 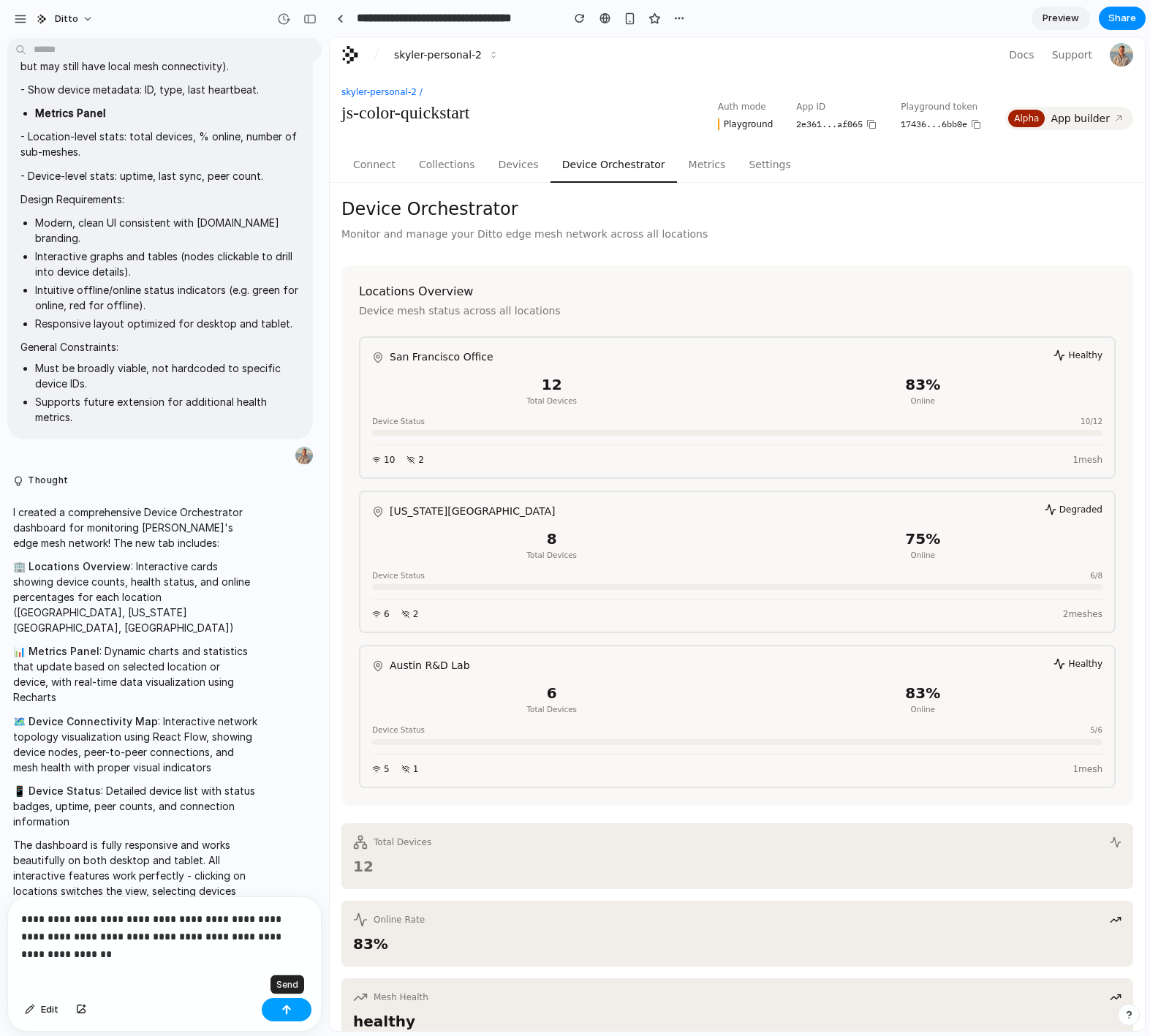 I want to click on div: 8, so click(x=222, y=502).